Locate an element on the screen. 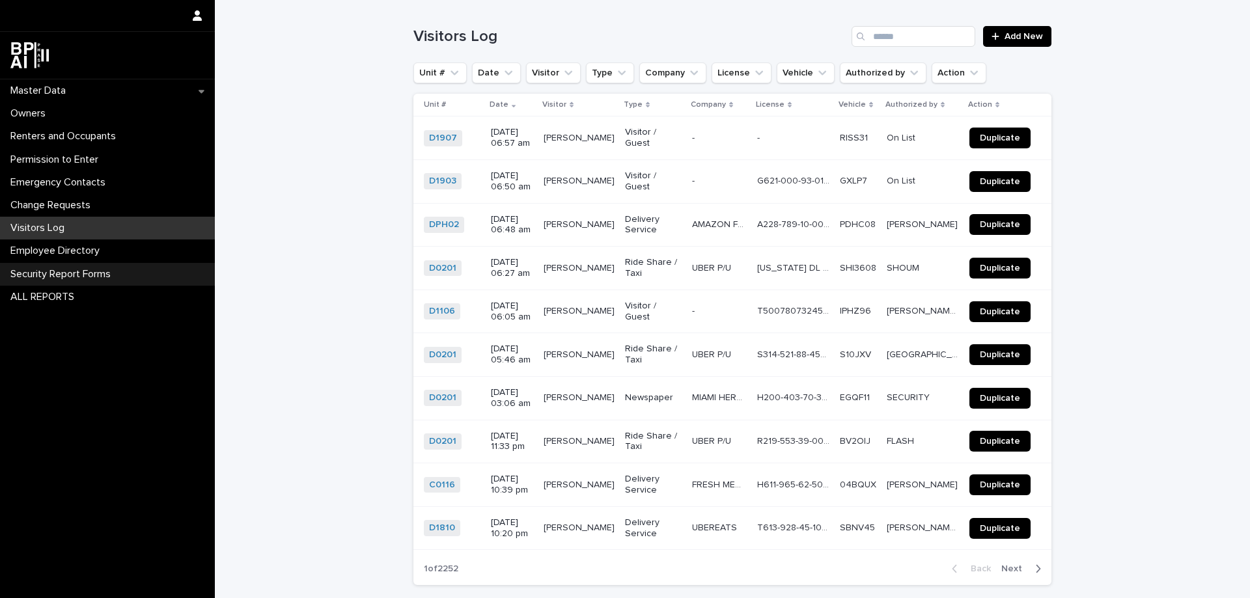 This screenshot has height=598, width=1250. p: Security Report Forms is located at coordinates (63, 274).